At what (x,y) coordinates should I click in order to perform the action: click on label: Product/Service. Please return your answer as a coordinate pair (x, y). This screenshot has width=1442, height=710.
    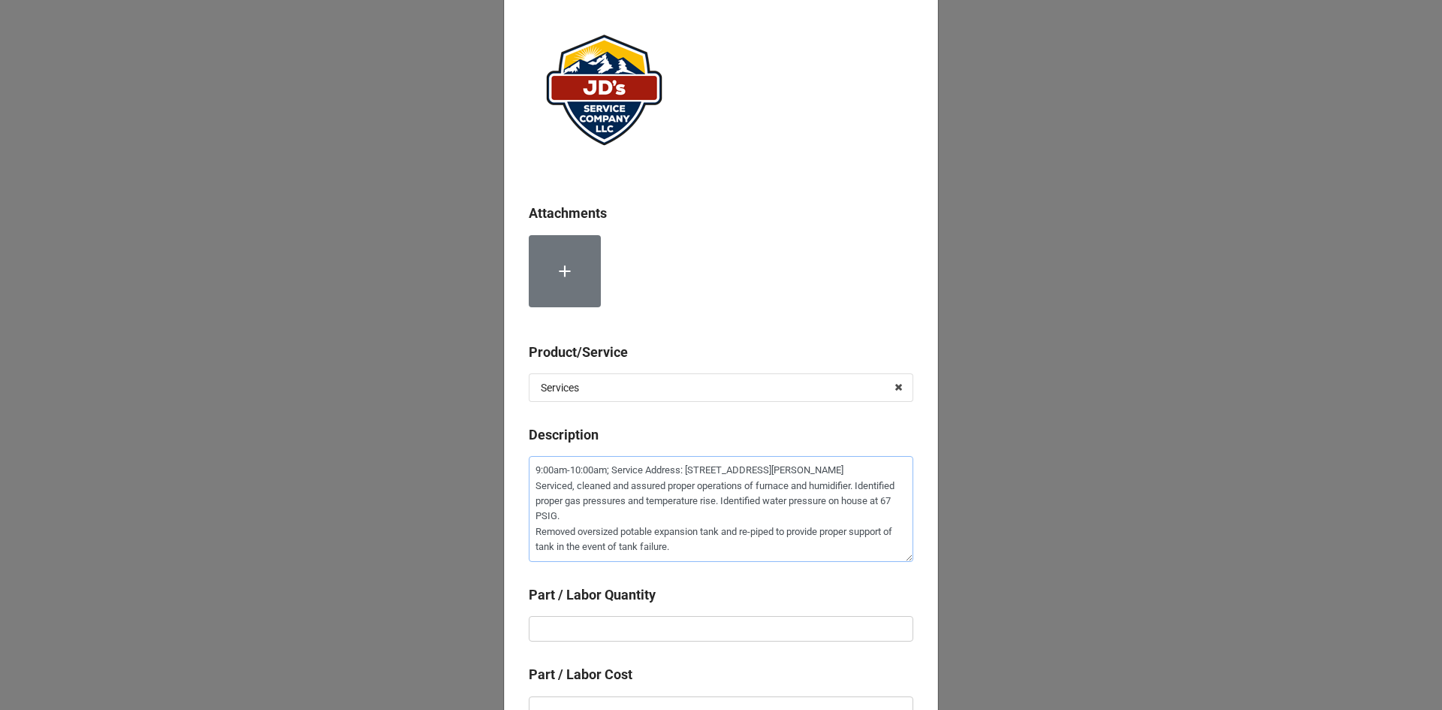
    Looking at the image, I should click on (578, 352).